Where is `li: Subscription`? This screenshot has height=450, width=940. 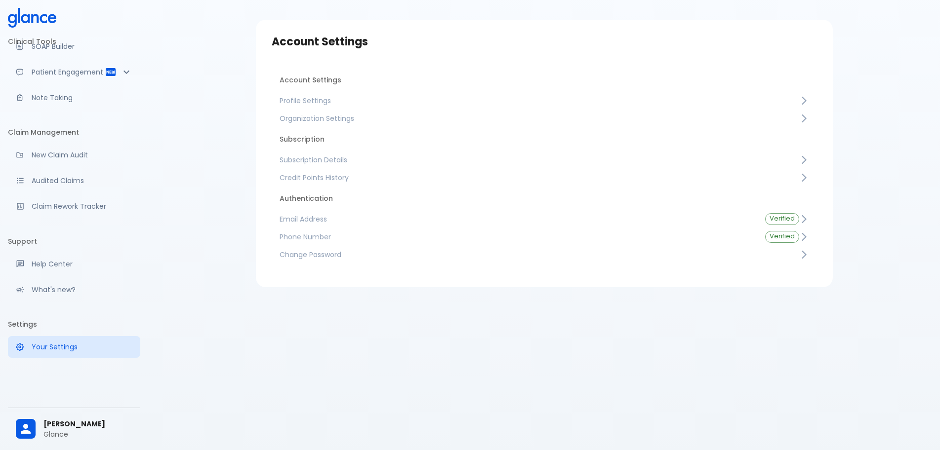
li: Subscription is located at coordinates (544, 139).